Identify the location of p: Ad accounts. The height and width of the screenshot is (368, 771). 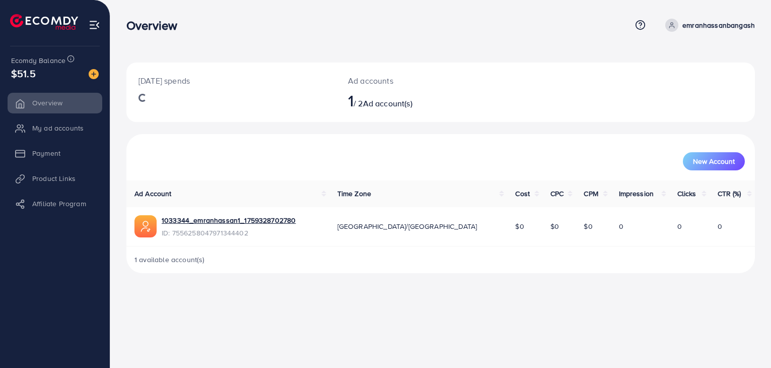
(415, 81).